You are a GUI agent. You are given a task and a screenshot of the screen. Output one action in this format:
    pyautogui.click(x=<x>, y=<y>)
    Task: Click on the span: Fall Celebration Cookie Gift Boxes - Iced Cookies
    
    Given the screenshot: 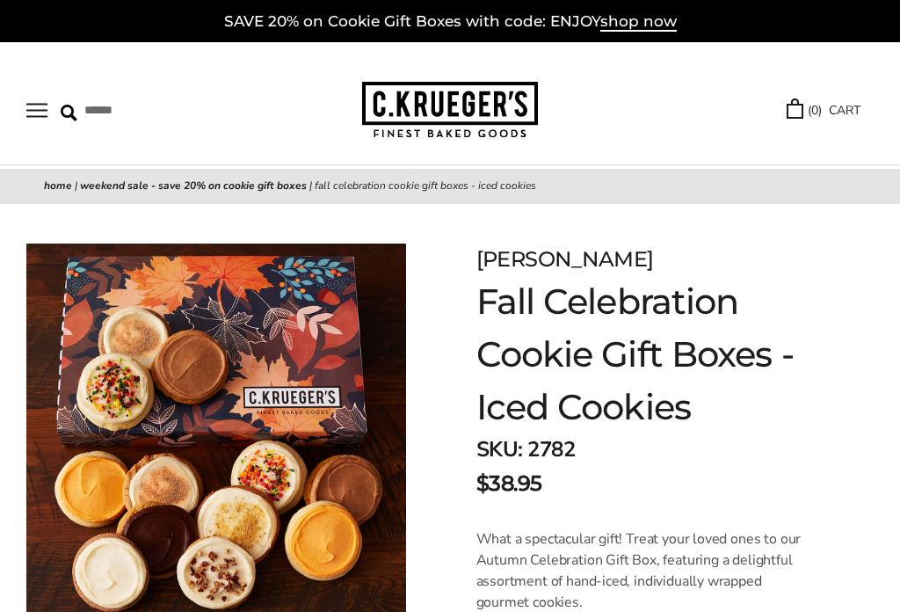 What is the action you would take?
    pyautogui.click(x=425, y=185)
    